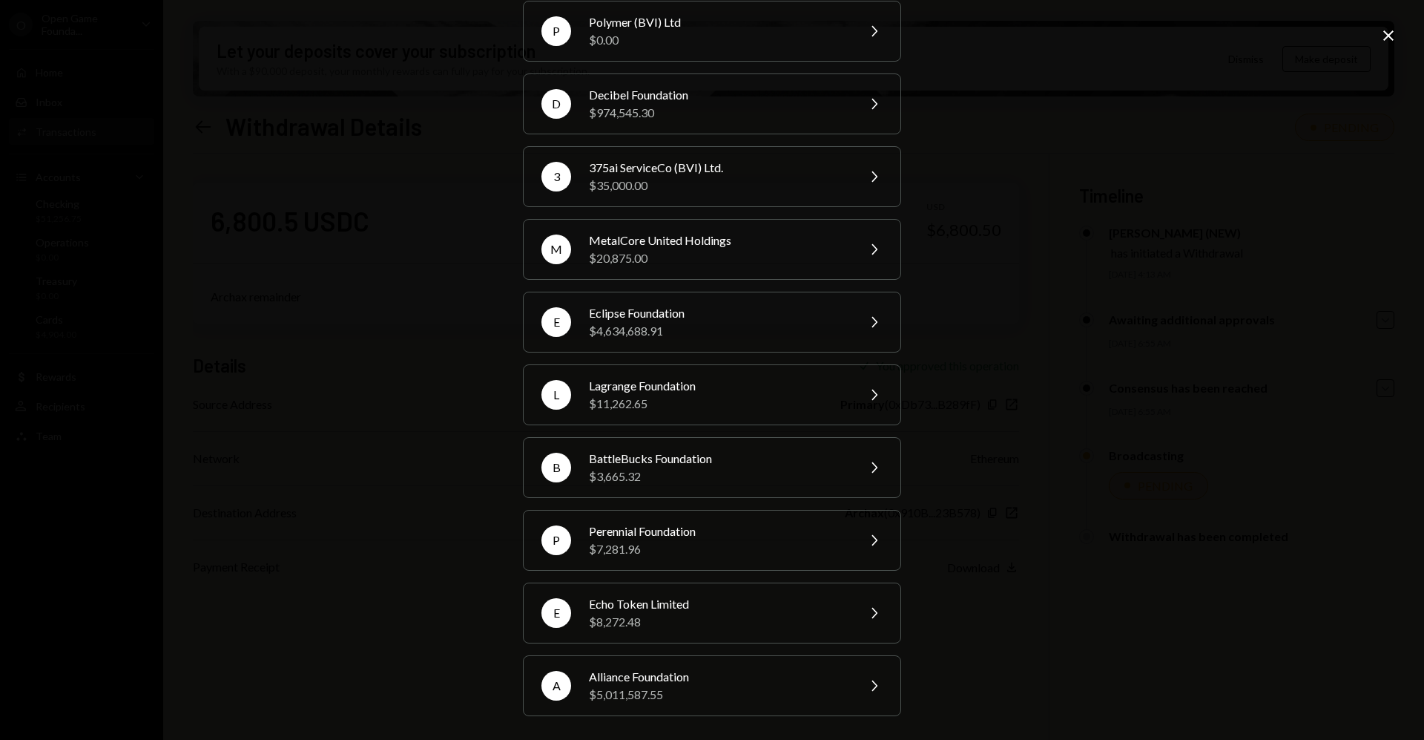 The height and width of the screenshot is (740, 1424). What do you see at coordinates (712, 540) in the screenshot?
I see `button: PPerennial Foundation$7,281.96` at bounding box center [712, 540].